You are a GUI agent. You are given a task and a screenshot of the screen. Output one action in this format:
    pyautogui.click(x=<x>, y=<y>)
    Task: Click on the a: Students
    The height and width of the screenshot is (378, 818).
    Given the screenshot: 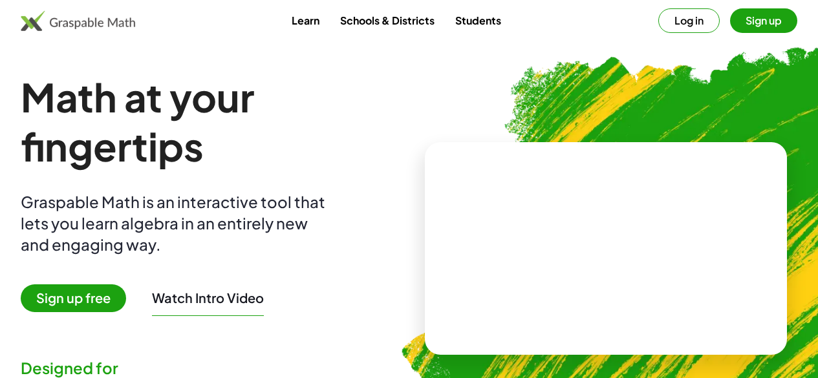 What is the action you would take?
    pyautogui.click(x=478, y=20)
    